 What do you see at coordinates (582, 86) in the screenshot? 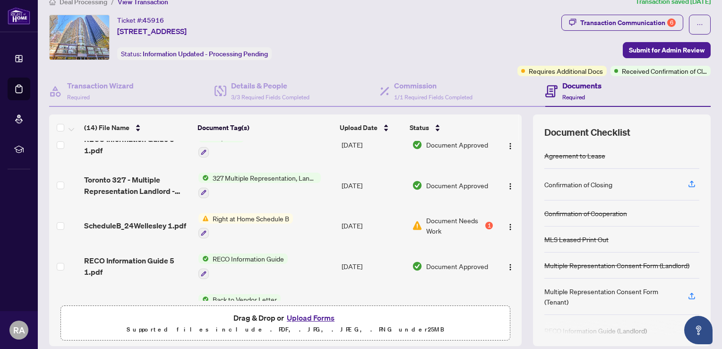
I see `h4: Documents` at bounding box center [582, 86].